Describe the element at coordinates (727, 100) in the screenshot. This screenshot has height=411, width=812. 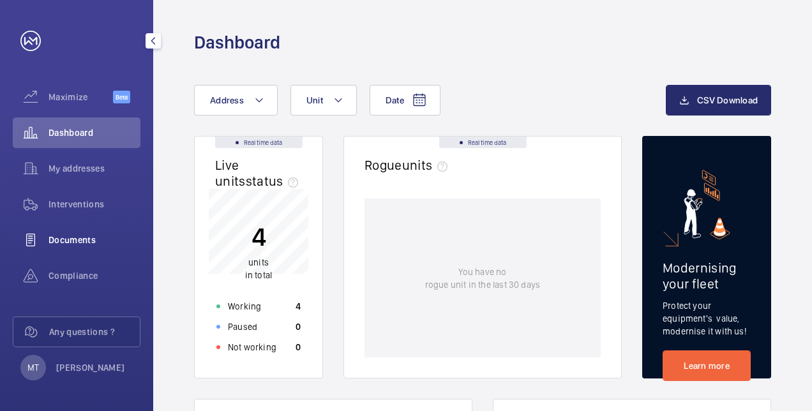
I see `span: CSV Download` at that location.